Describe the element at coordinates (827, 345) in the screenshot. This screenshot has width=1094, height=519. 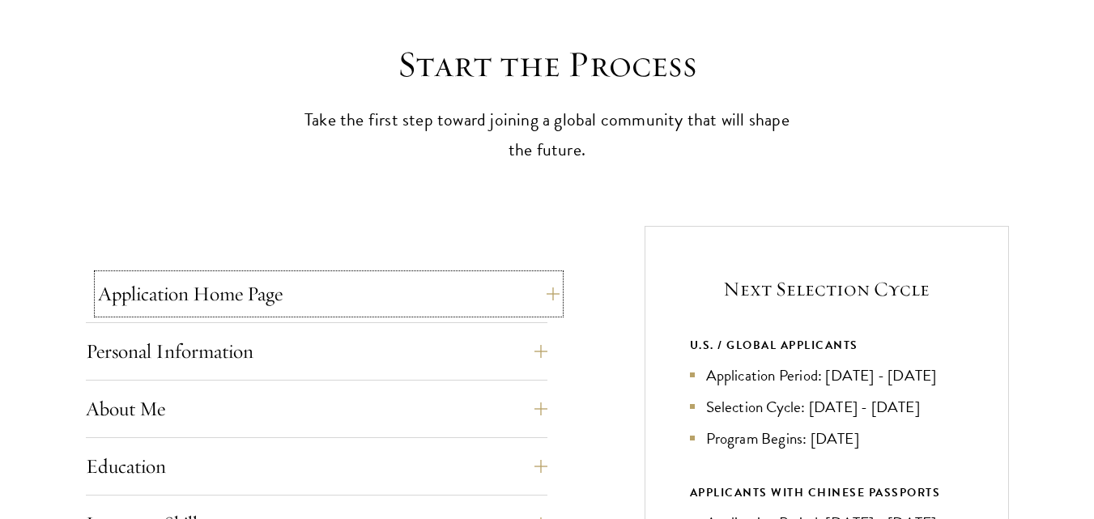
I see `div: U.S. / GLOBAL APPLICANTS` at that location.